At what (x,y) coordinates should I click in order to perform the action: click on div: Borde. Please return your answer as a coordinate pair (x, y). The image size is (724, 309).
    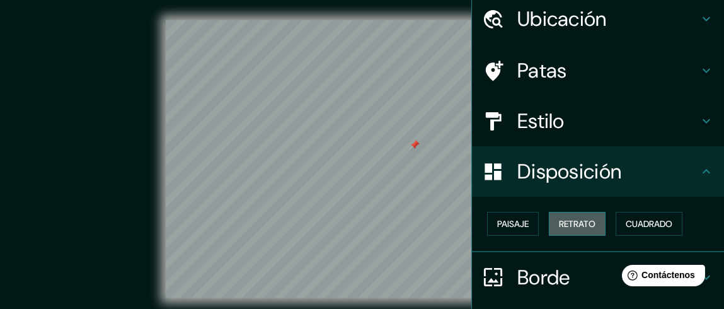
    Looking at the image, I should click on (598, 277).